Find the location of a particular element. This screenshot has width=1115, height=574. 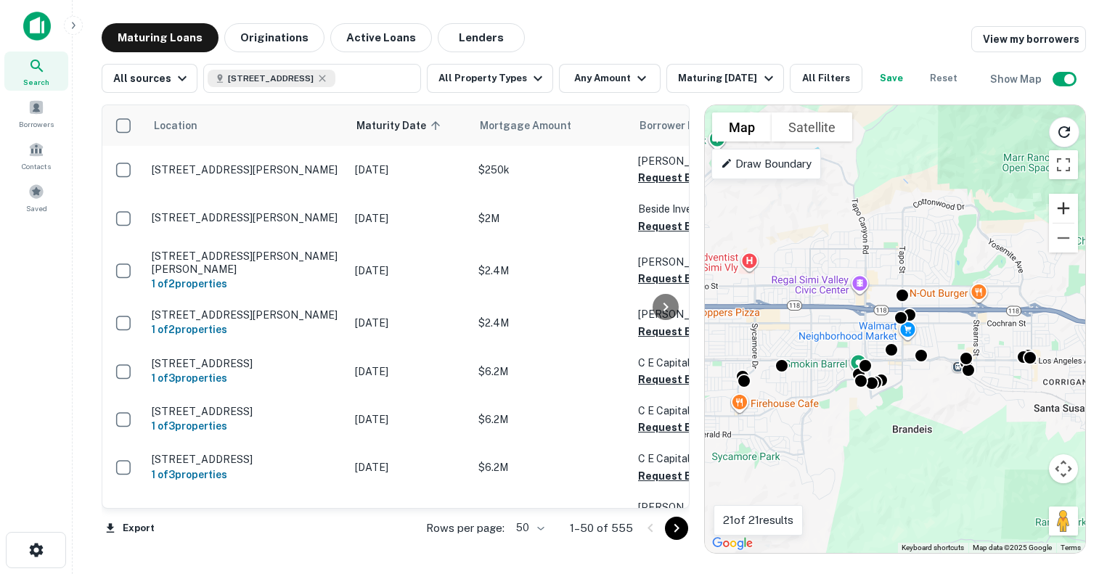

span: Borrower Name is located at coordinates (677, 126).